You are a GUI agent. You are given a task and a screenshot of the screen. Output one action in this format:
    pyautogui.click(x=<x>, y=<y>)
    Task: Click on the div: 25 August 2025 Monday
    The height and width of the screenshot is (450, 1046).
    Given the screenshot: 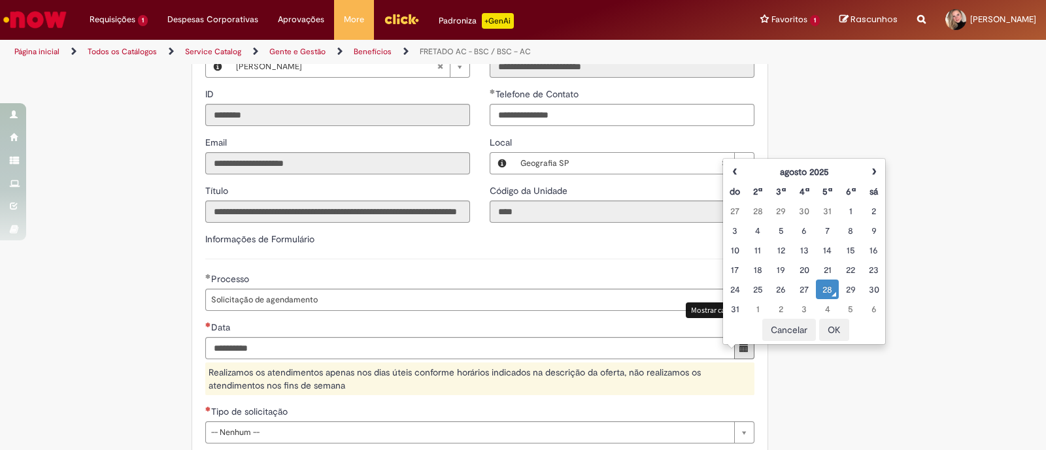 What is the action you would take?
    pyautogui.click(x=758, y=290)
    